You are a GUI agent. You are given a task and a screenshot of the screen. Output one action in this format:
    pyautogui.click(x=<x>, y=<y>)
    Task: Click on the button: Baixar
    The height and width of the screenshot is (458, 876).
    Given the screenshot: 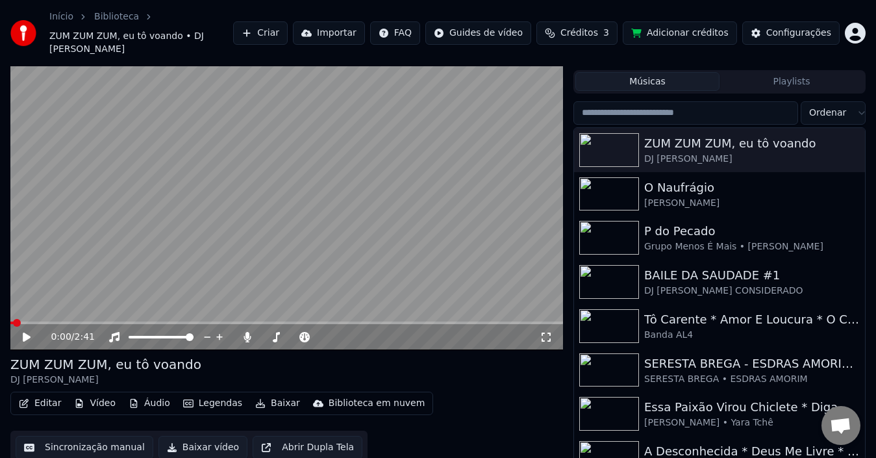 What is the action you would take?
    pyautogui.click(x=277, y=403)
    